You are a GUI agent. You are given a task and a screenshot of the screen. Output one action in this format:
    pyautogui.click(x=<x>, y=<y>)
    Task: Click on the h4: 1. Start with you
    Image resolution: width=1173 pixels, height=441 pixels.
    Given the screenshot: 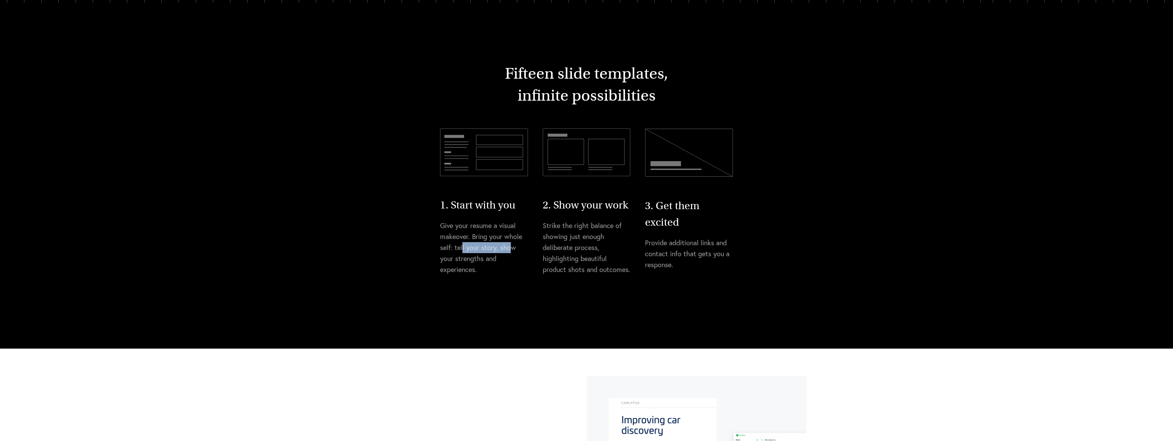 What is the action you would take?
    pyautogui.click(x=484, y=205)
    